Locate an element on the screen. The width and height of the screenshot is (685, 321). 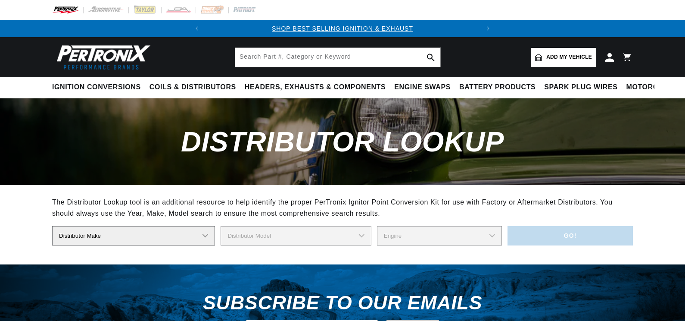
summary: Ignition Conversions is located at coordinates (99, 87).